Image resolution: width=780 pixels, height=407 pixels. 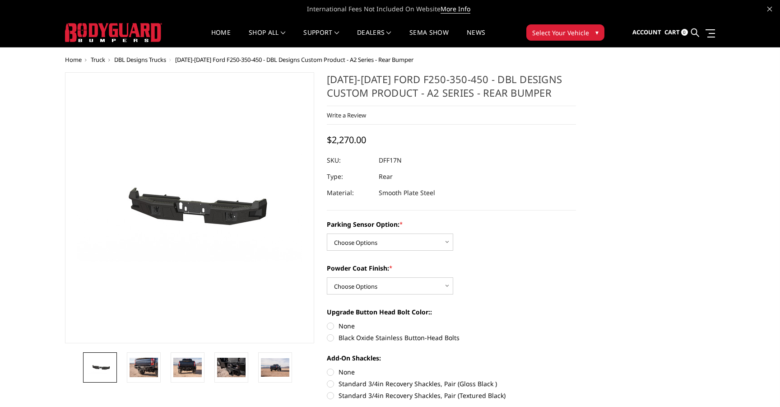 I want to click on label: Standard 3/4in Recovery Shackles, Pair (Gloss Black ), so click(x=451, y=383).